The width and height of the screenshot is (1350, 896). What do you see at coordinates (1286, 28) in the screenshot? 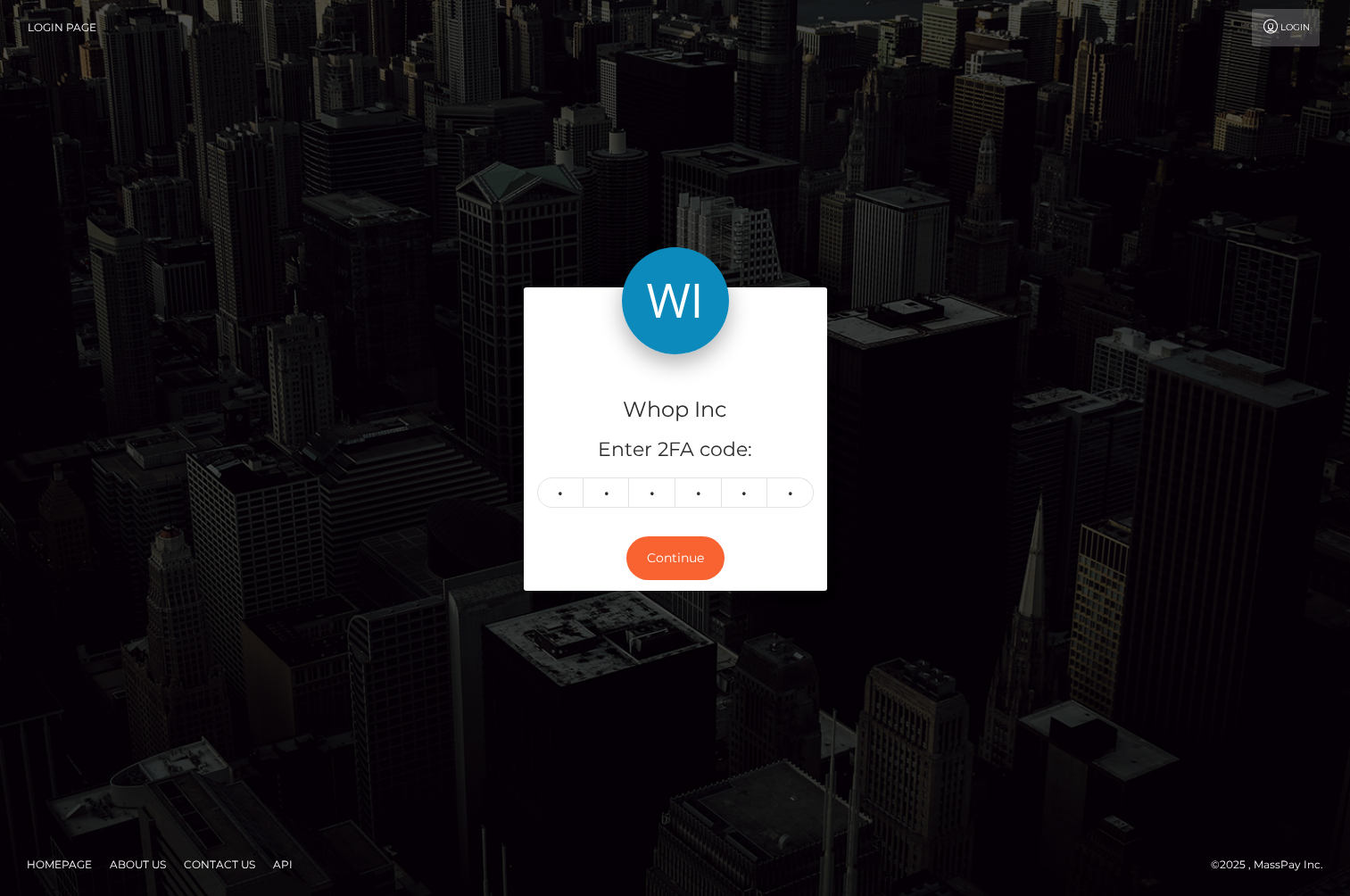
I see `a: Login` at bounding box center [1286, 28].